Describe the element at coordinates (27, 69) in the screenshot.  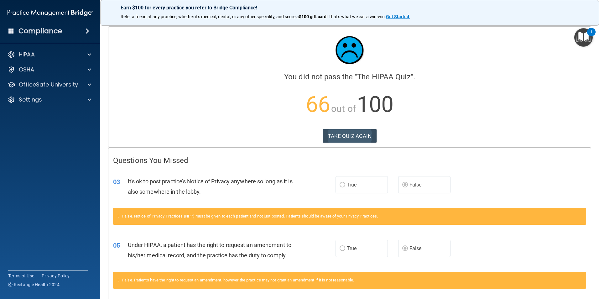
I see `p: OSHA` at that location.